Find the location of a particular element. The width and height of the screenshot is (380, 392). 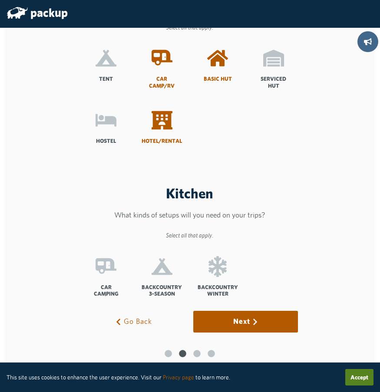

span: Backcountry Winter is located at coordinates (218, 291).